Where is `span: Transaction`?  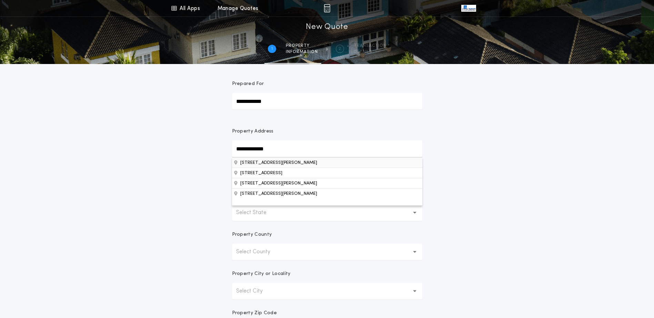 span: Transaction is located at coordinates (370, 46).